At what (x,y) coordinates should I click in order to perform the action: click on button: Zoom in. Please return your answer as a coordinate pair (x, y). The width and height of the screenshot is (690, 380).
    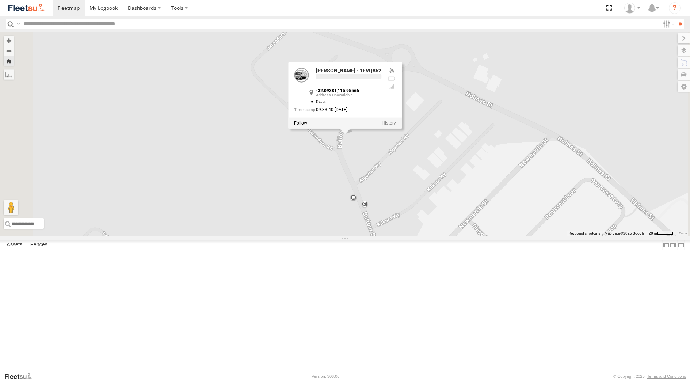
    Looking at the image, I should click on (9, 41).